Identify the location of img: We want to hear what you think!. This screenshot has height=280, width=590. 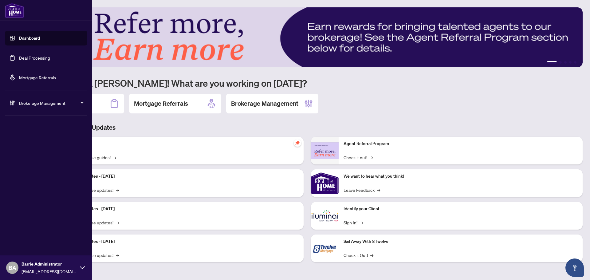
(325, 183).